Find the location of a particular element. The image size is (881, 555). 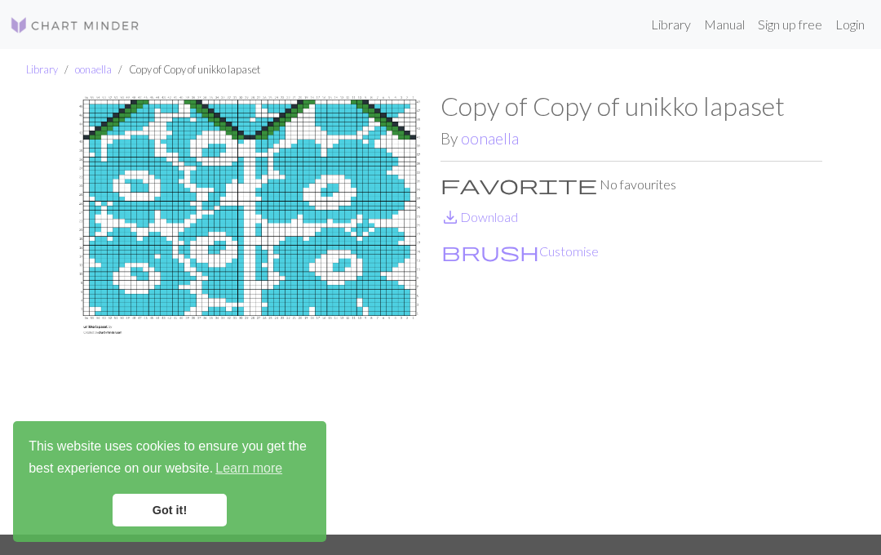

i: Customise is located at coordinates (490, 251).